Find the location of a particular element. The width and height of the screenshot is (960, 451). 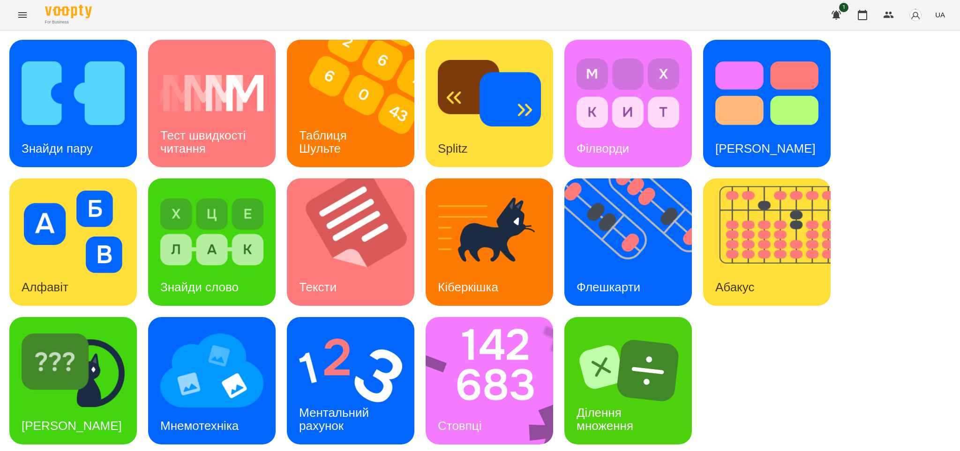

img: Стовпці is located at coordinates (495, 381).